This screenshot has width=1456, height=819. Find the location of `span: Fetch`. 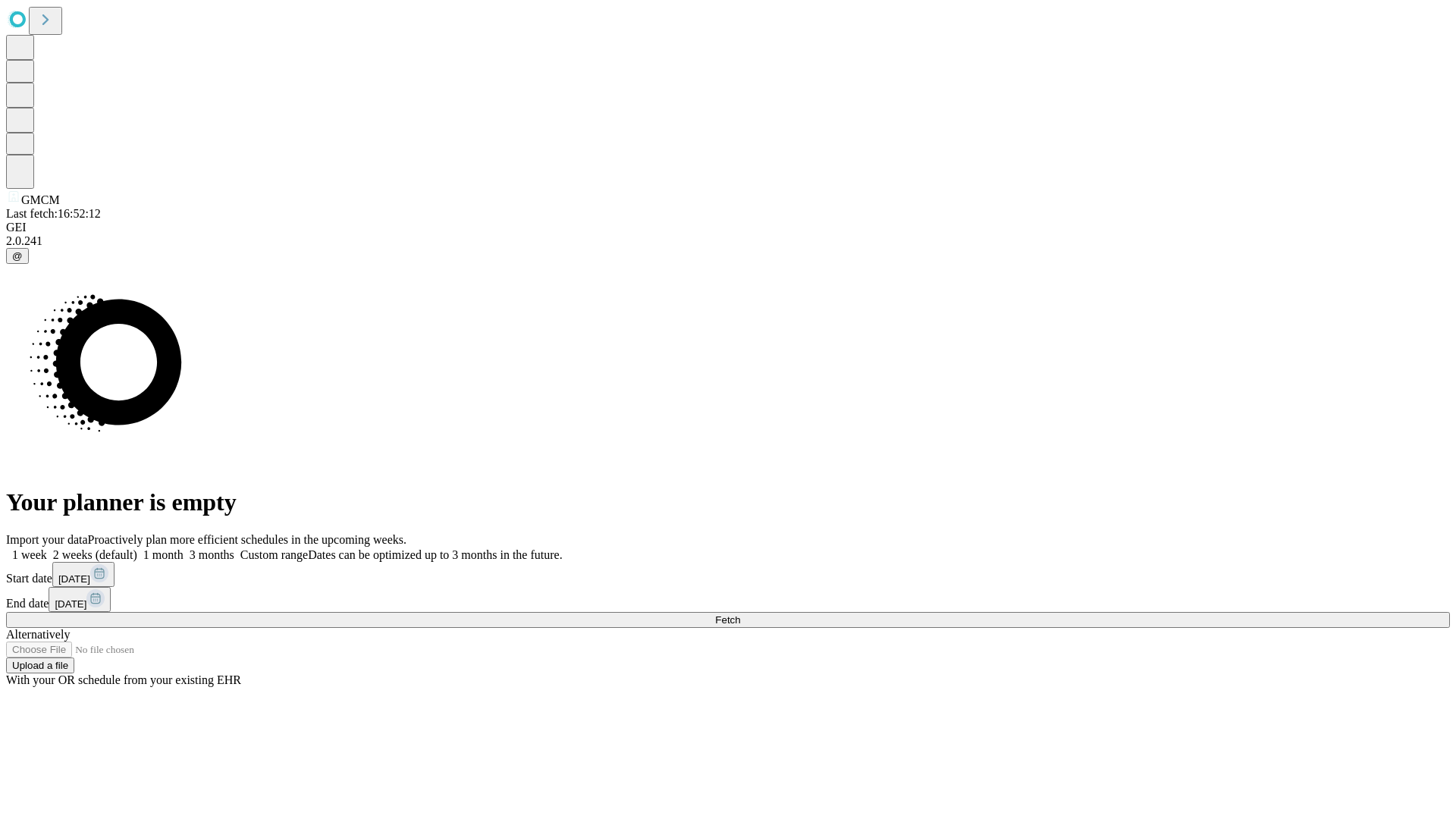

span: Fetch is located at coordinates (728, 620).